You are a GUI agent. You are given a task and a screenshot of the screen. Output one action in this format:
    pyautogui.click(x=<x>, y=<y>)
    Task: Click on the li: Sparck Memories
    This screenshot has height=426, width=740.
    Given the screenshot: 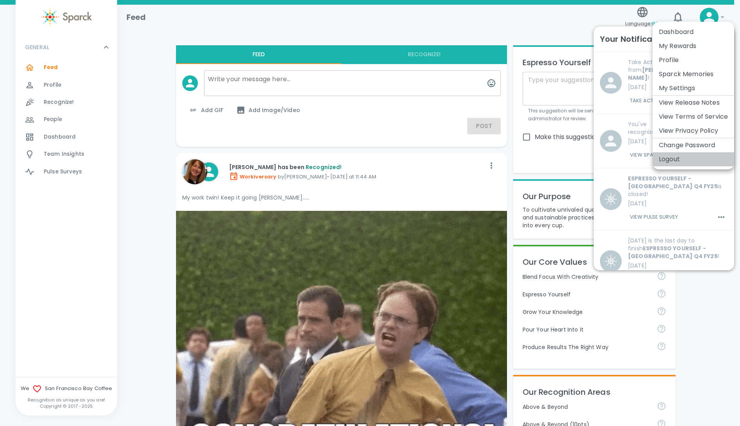 What is the action you would take?
    pyautogui.click(x=693, y=74)
    